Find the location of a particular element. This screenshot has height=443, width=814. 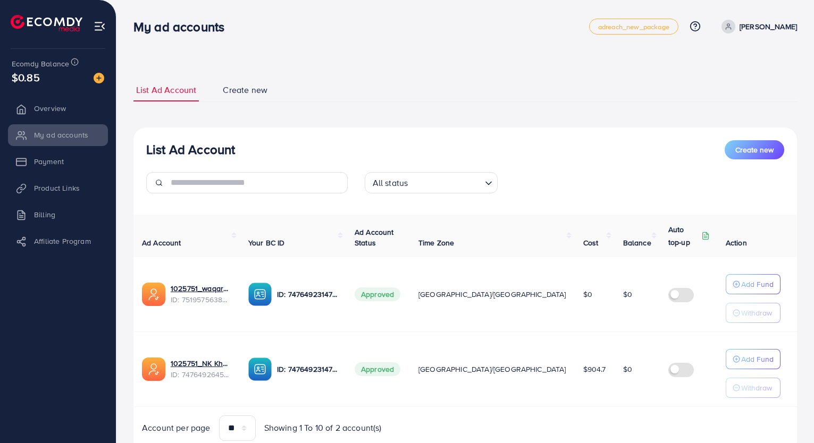

img: image is located at coordinates (99, 78).